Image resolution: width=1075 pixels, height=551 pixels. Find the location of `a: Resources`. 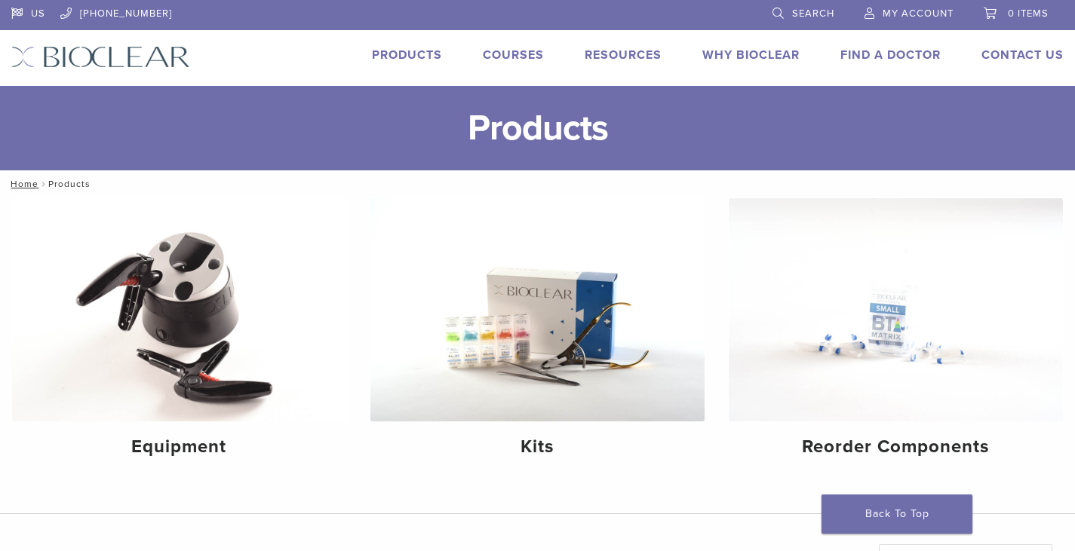

a: Resources is located at coordinates (623, 55).